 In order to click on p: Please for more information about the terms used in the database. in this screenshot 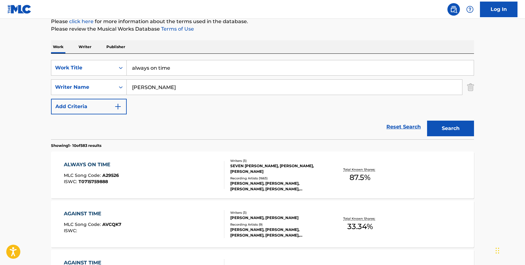, I will do `click(262, 22)`.